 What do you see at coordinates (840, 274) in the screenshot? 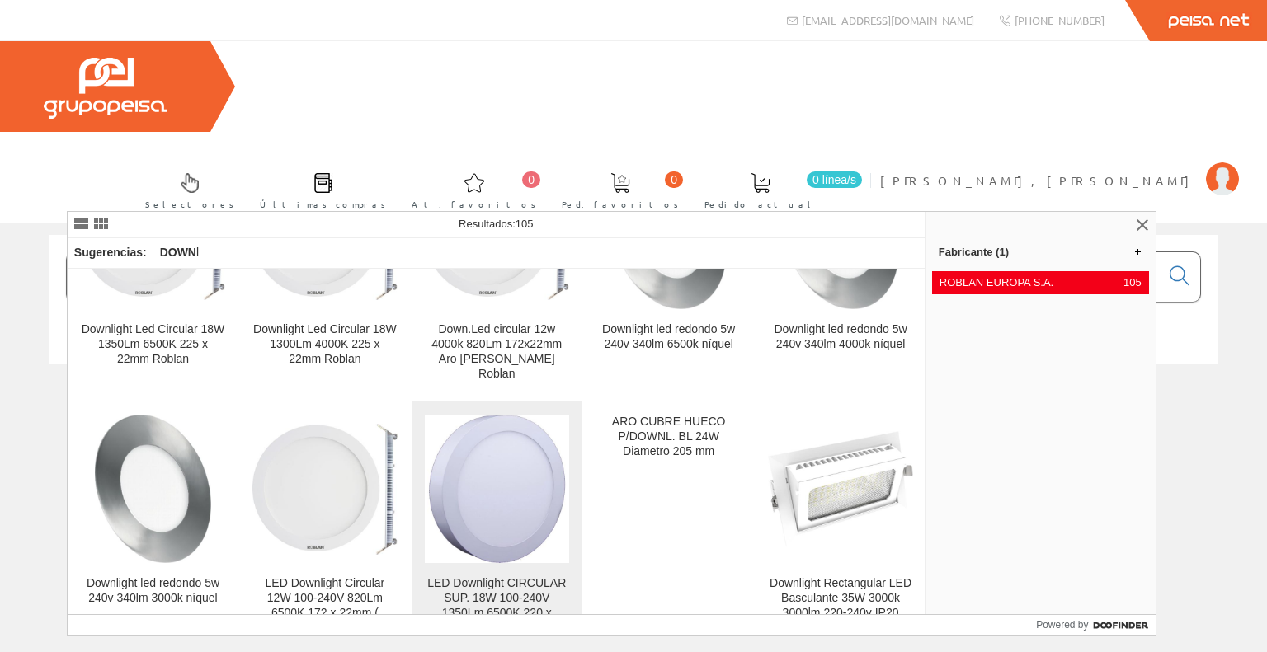
I see `a: Downlight led redondo 5w 240v 340lm 4000k níquel Downlight led redondo 5w 240v 340lm 4000k níquel` at bounding box center [840, 274].